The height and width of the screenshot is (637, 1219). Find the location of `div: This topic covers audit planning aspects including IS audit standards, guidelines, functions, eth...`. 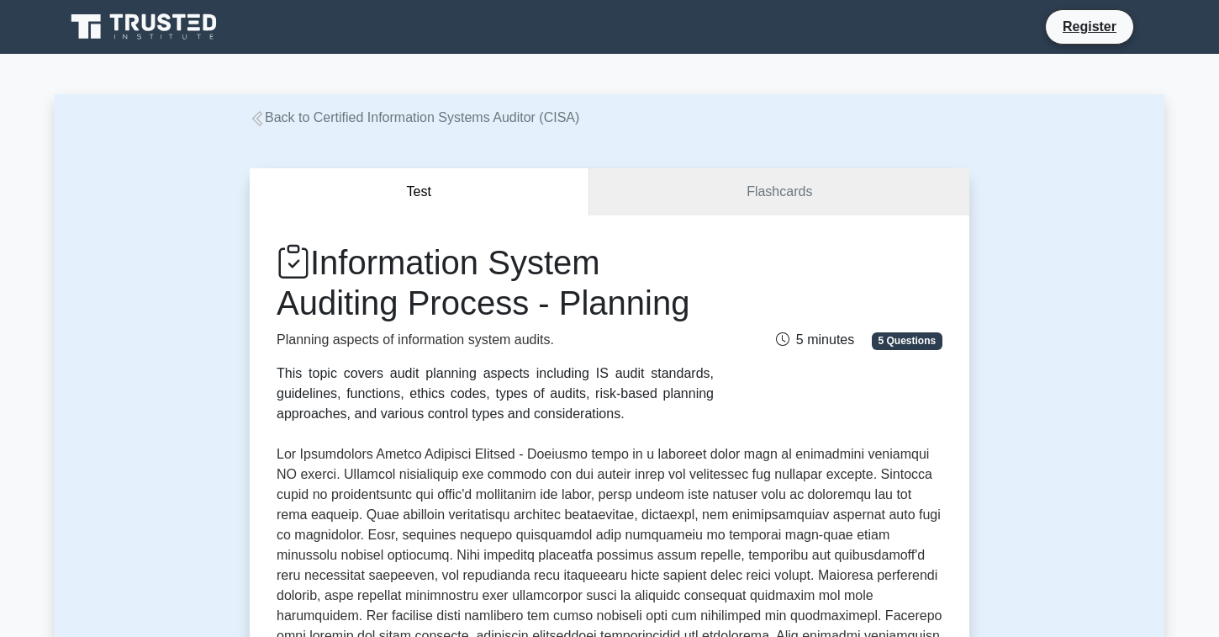

div: This topic covers audit planning aspects including IS audit standards, guidelines, functions, eth... is located at coordinates (495, 394).